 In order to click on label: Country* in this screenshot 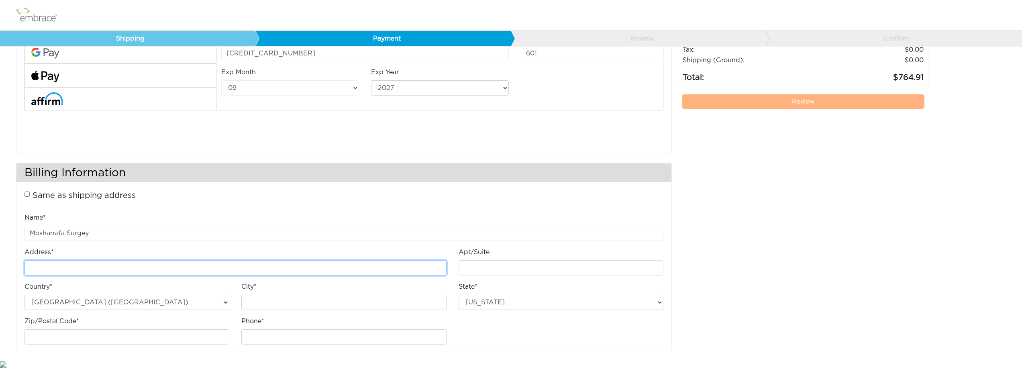, I will do `click(39, 287)`.